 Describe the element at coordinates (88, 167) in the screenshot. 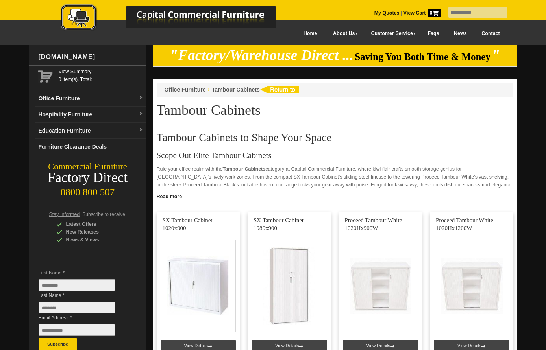

I see `div: Commercial Furniture` at that location.